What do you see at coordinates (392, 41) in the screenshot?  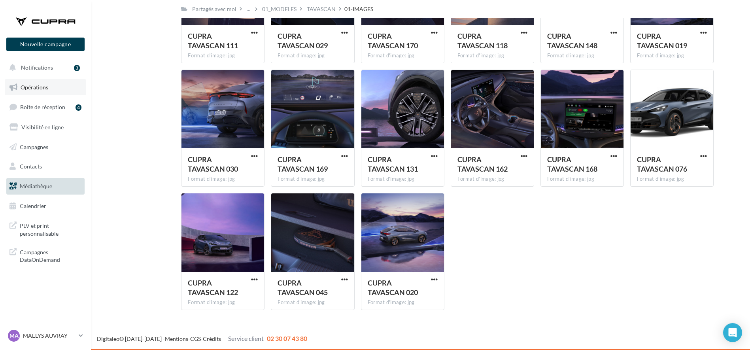 I see `span: CUPRA TAVASCAN 170` at bounding box center [392, 41].